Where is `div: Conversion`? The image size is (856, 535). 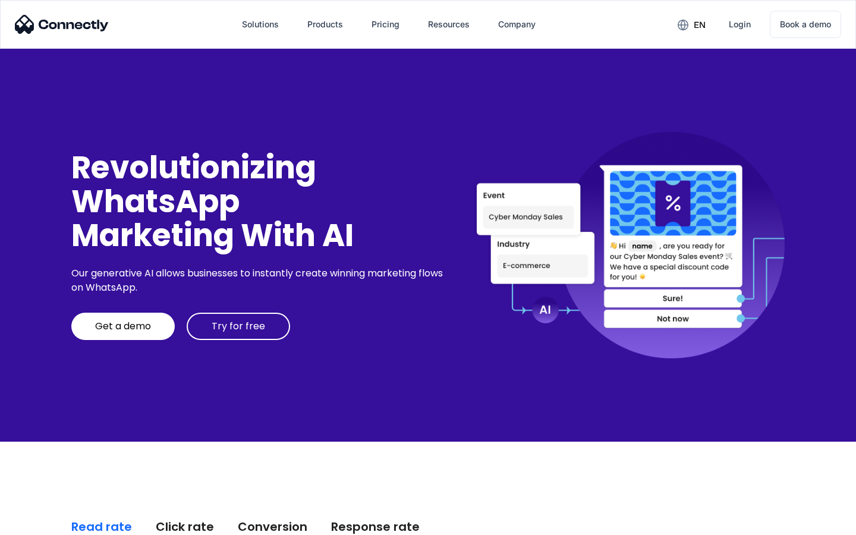
div: Conversion is located at coordinates (272, 526).